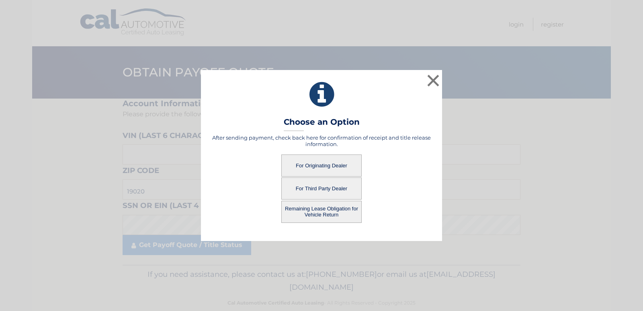  Describe the element at coordinates (322, 212) in the screenshot. I see `button: Remaining Lease Obligation for Vehicle Return` at that location.